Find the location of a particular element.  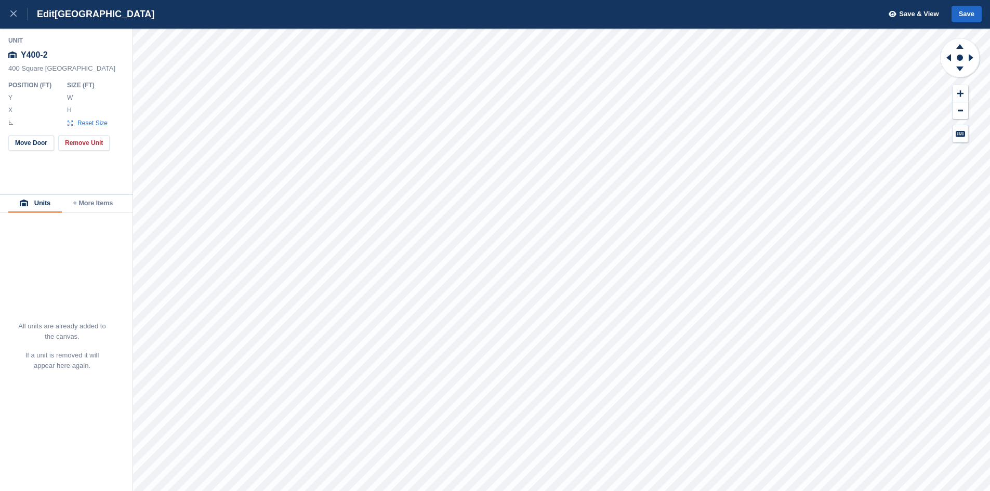

button: Save & View is located at coordinates (911, 14).